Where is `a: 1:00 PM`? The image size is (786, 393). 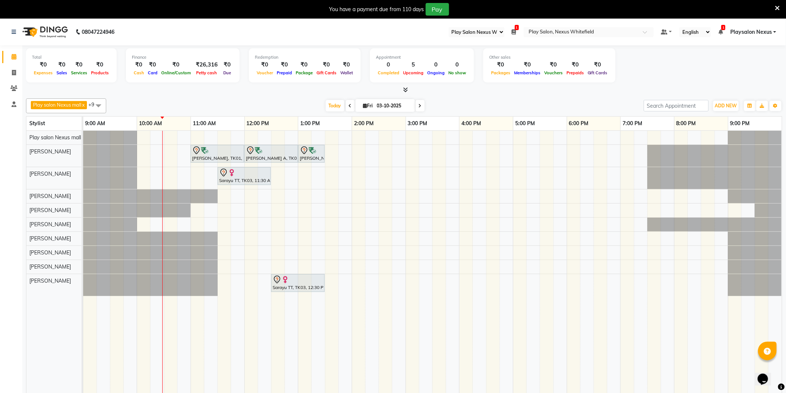
a: 1:00 PM is located at coordinates (310, 123).